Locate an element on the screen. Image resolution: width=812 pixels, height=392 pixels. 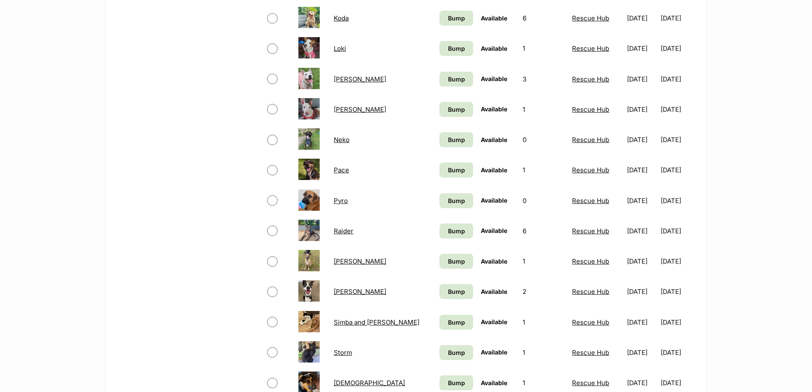
a: Raider is located at coordinates (344, 231).